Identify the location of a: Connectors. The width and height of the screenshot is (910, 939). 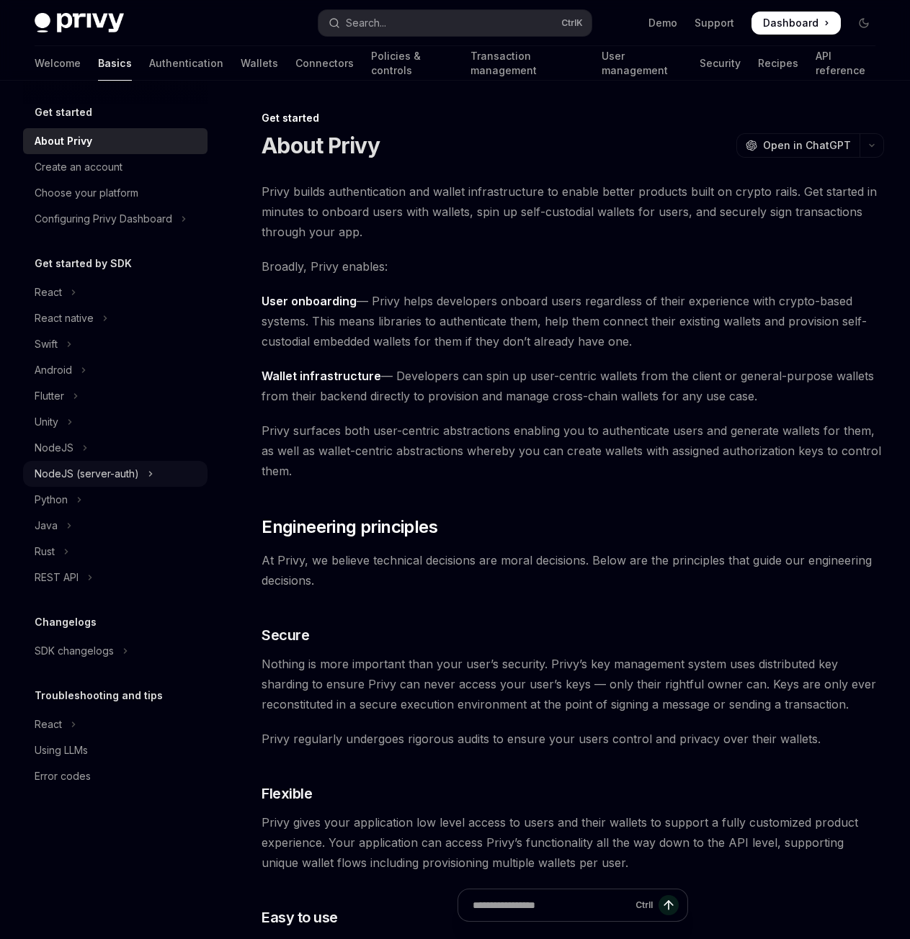
(324, 63).